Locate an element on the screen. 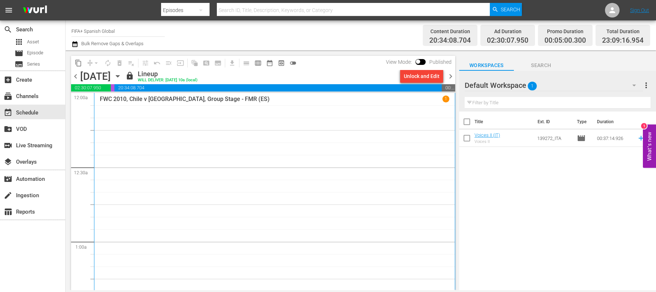 This screenshot has height=292, width=656. svg: Add to Schedule is located at coordinates (641, 138).